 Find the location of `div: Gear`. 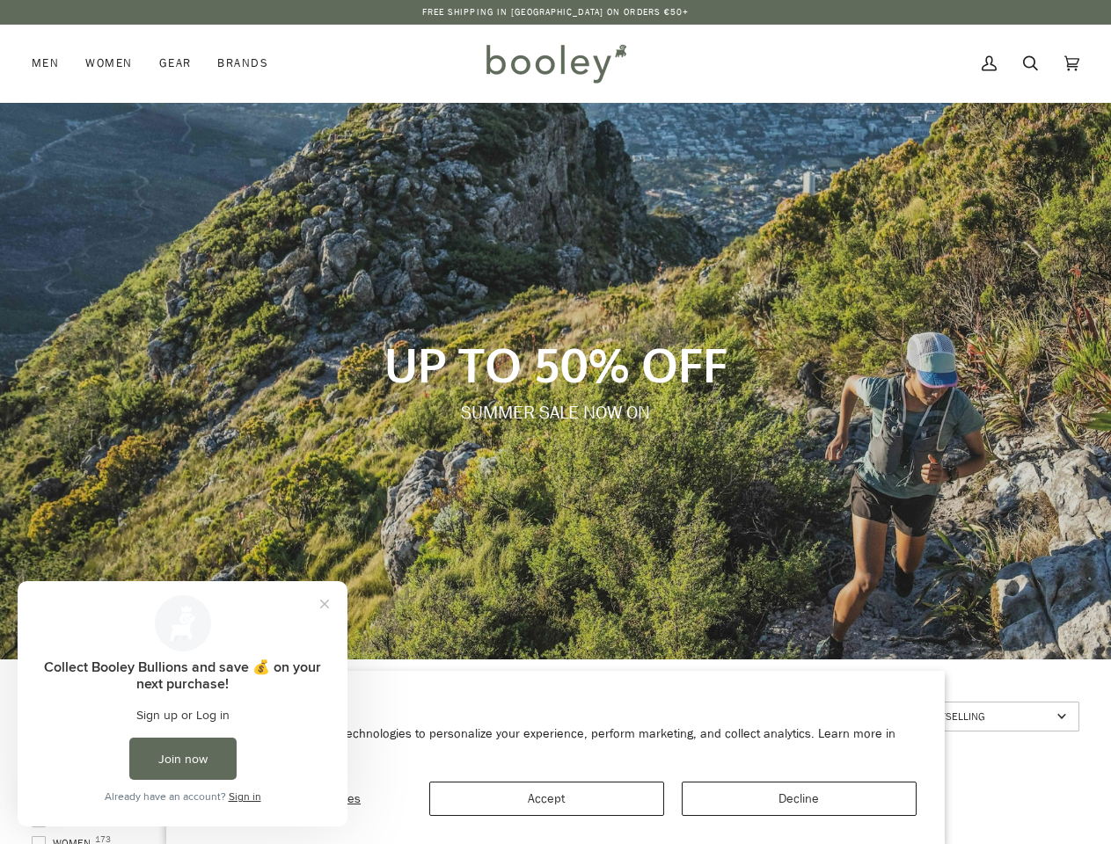

div: Gear is located at coordinates (175, 63).